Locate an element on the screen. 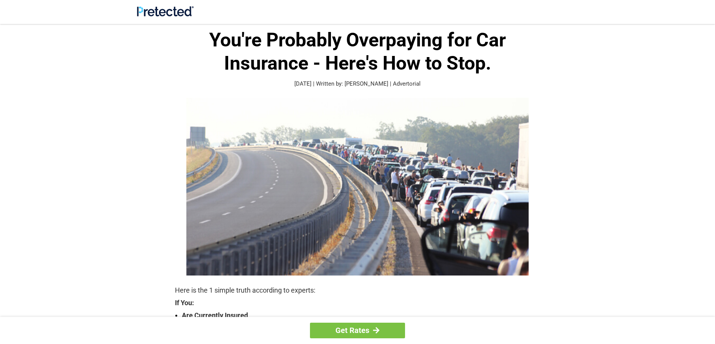 The image size is (715, 344). img: Site Logo is located at coordinates (165, 11).